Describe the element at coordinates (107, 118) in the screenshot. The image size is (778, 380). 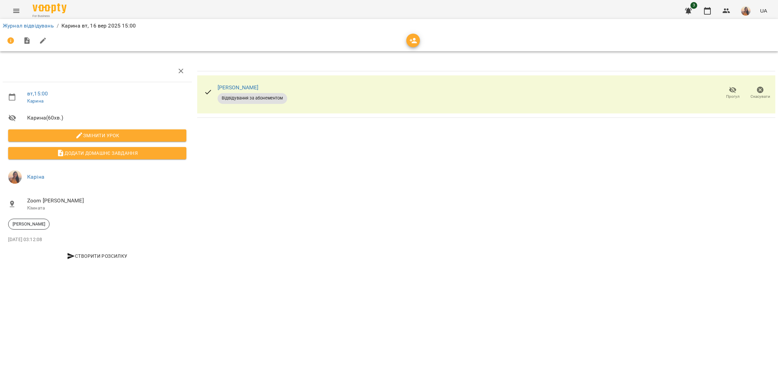
I see `span: Карина ( 60 хв. )` at that location.